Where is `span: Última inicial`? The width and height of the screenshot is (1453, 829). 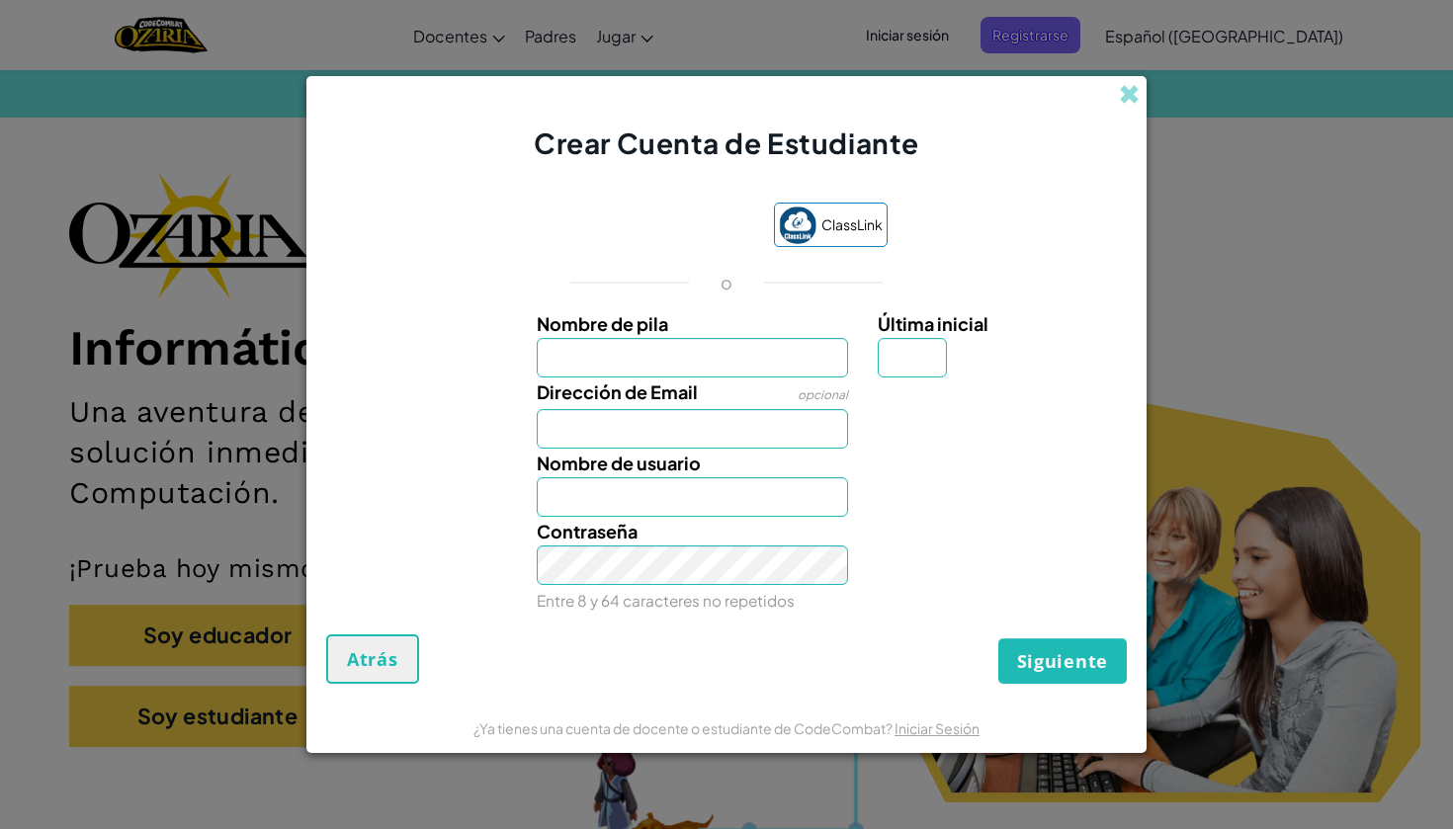 span: Última inicial is located at coordinates (933, 323).